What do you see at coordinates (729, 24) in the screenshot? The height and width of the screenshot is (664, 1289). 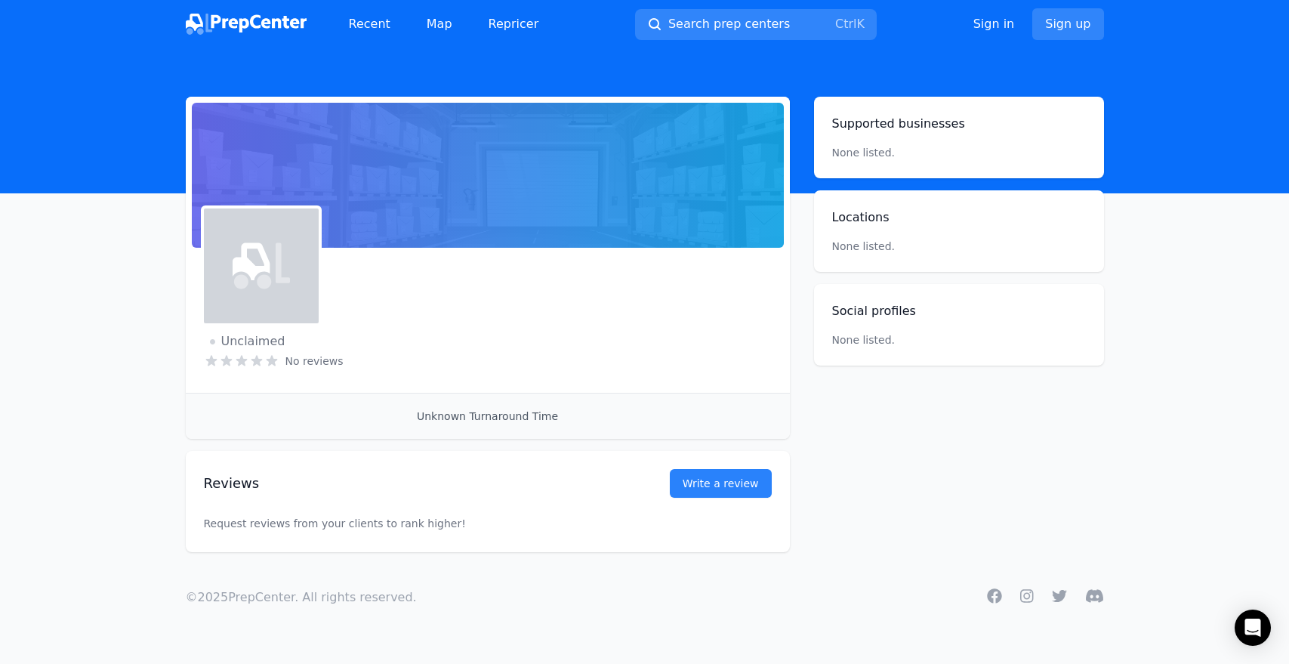 I see `span: Search prep centers` at bounding box center [729, 24].